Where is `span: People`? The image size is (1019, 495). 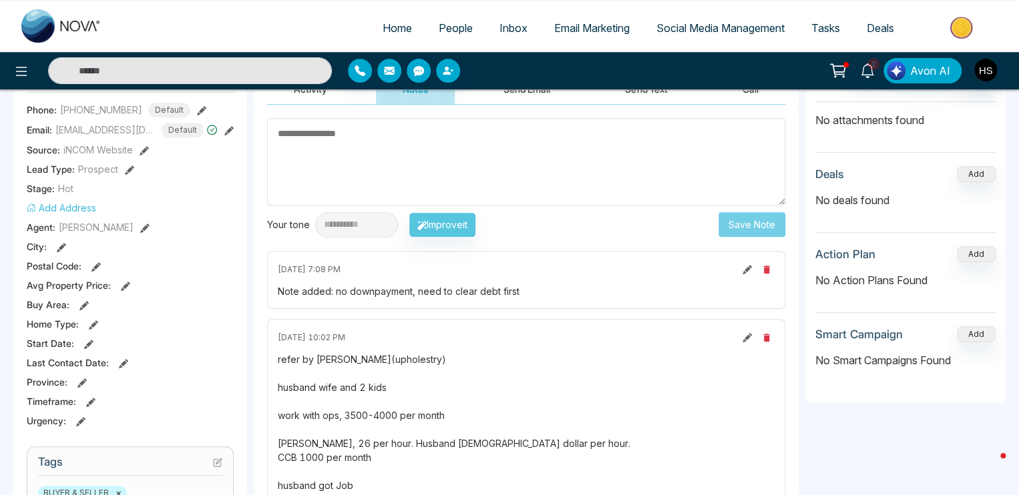
span: People is located at coordinates (455, 28).